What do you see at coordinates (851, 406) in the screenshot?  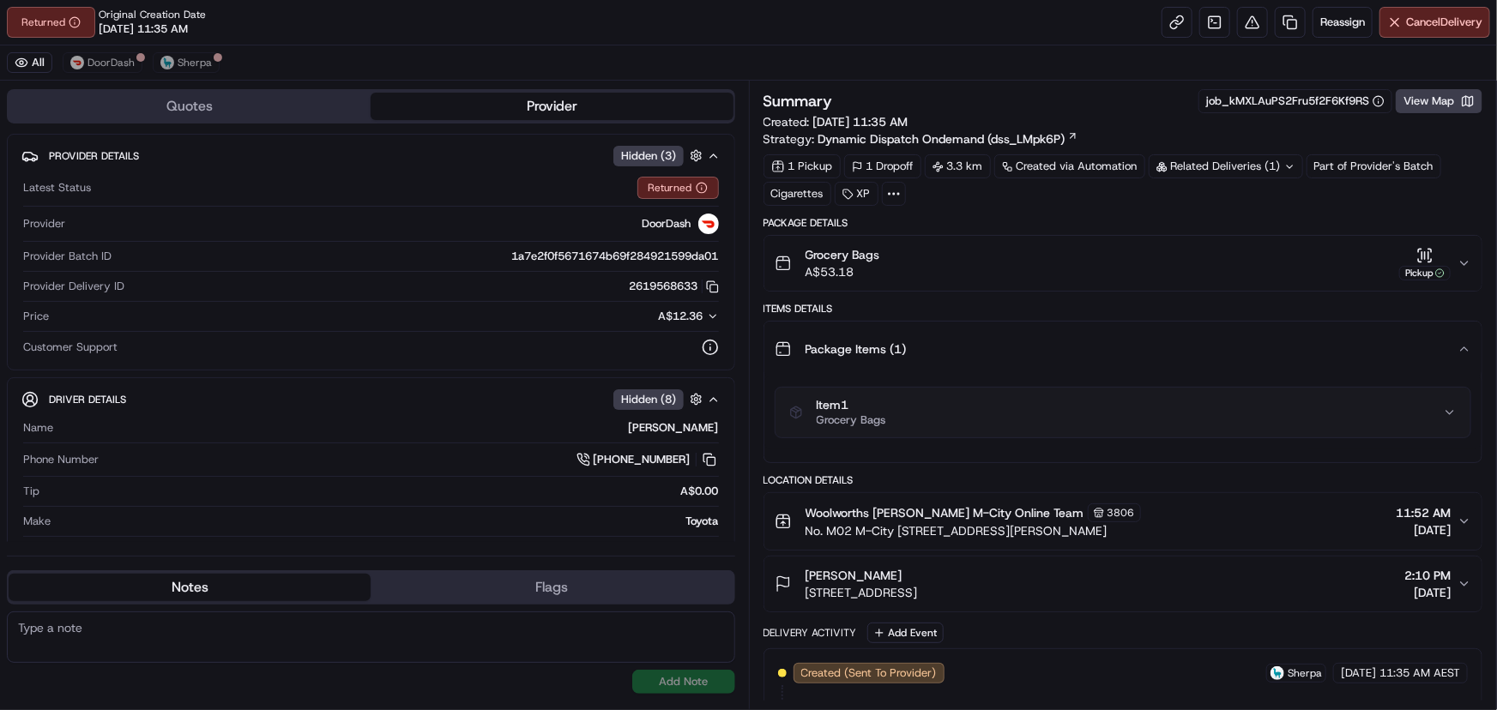 I see `span: Item 1` at bounding box center [851, 406].